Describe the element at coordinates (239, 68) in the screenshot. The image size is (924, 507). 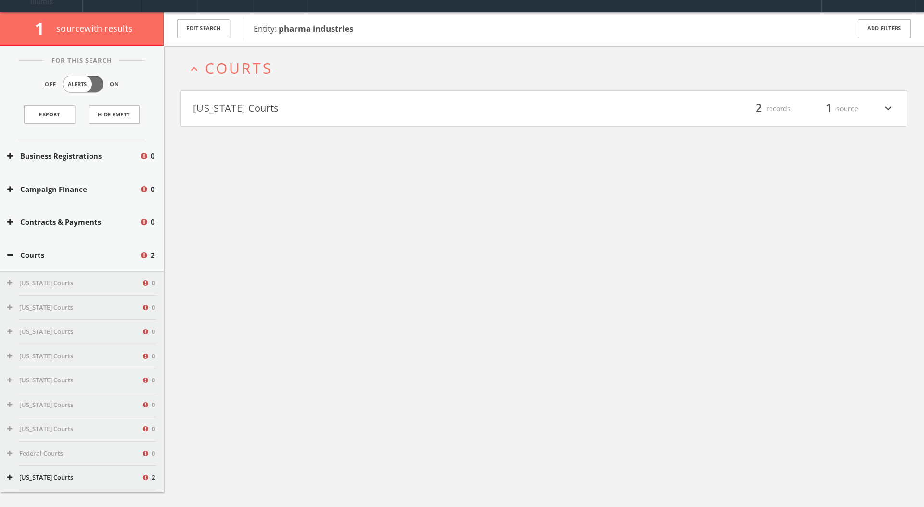
I see `span: Courts` at that location.